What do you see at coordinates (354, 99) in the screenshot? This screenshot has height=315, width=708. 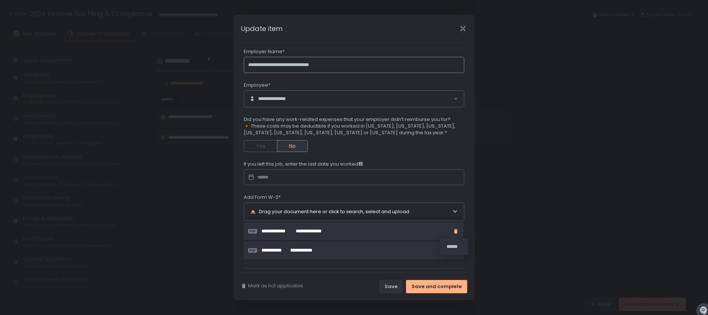 I see `div: Search for option` at bounding box center [354, 99].